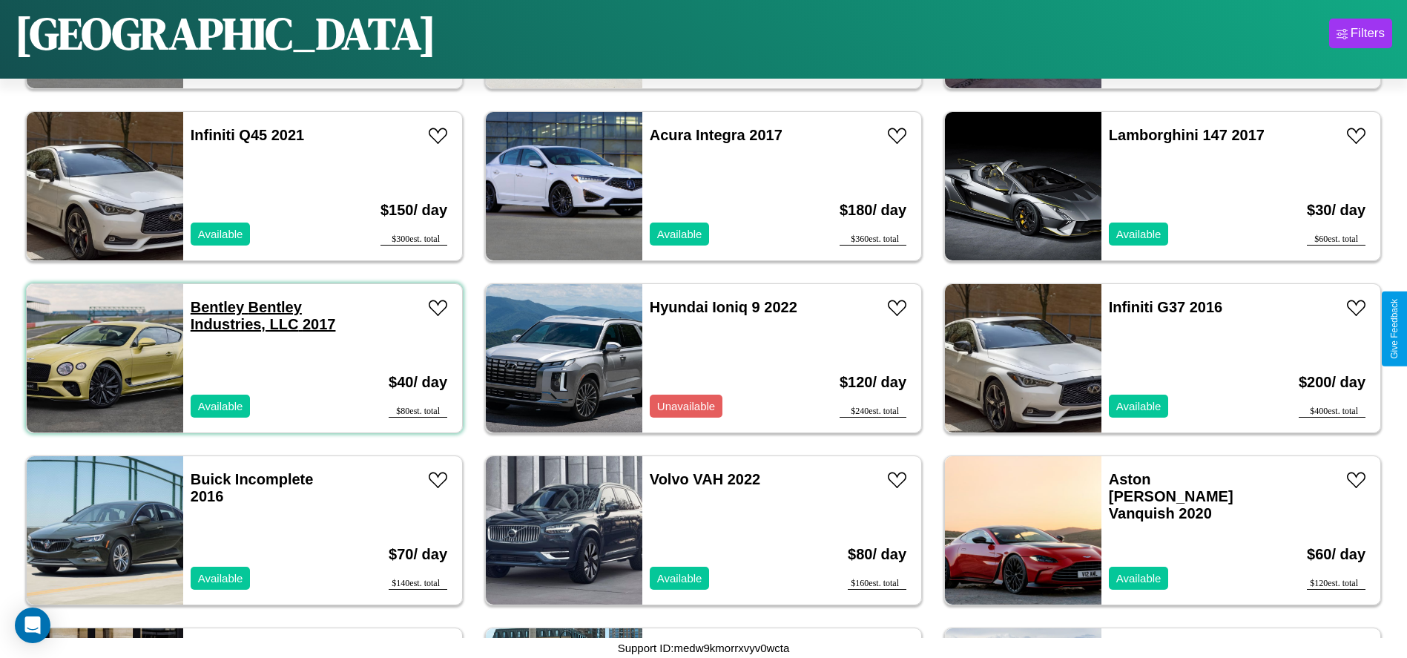 The width and height of the screenshot is (1407, 658). Describe the element at coordinates (873, 382) in the screenshot. I see `h3: $ 120 / day` at that location.